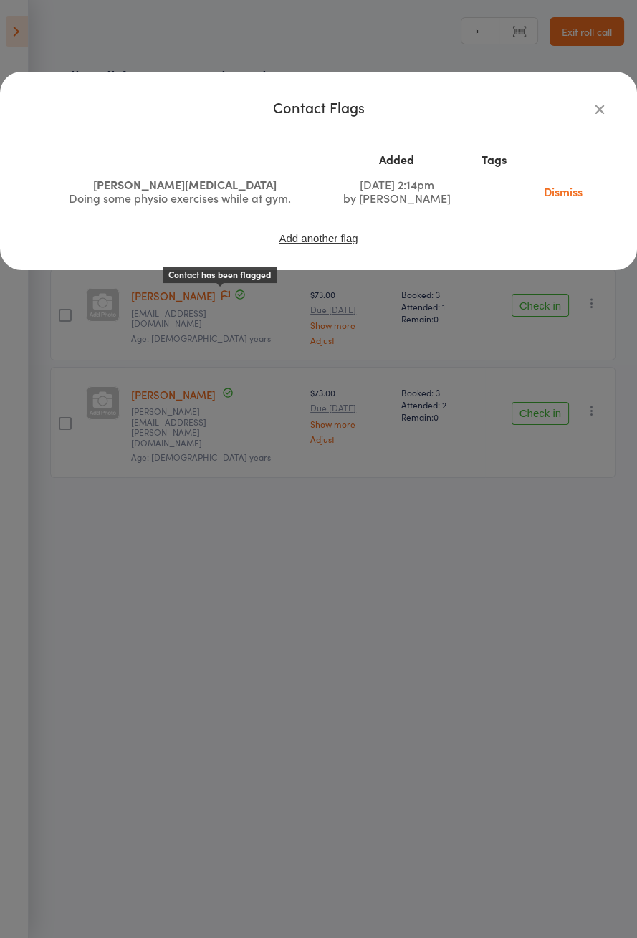  Describe the element at coordinates (180, 198) in the screenshot. I see `div: Doing some physio exercises while at gym.` at that location.